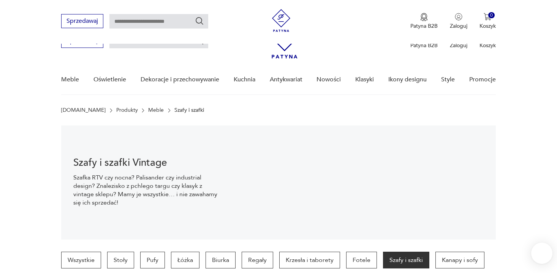 This screenshot has height=273, width=557. I want to click on a: Klasyki, so click(364, 79).